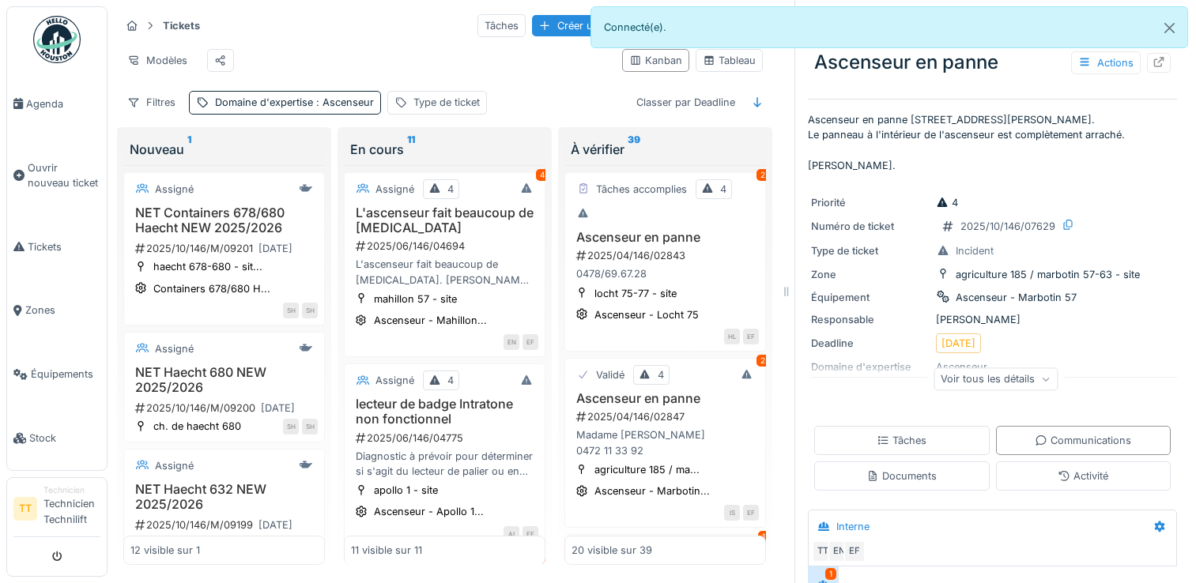 Image resolution: width=1196 pixels, height=583 pixels. Describe the element at coordinates (666, 255) in the screenshot. I see `div: 2025/04/146/02843` at that location.